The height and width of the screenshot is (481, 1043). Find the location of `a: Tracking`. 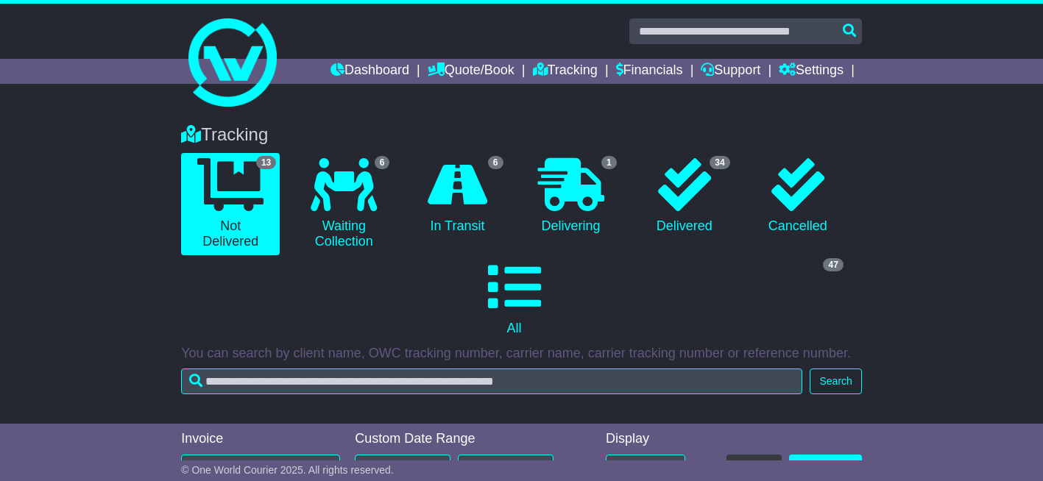

a: Tracking is located at coordinates (565, 71).